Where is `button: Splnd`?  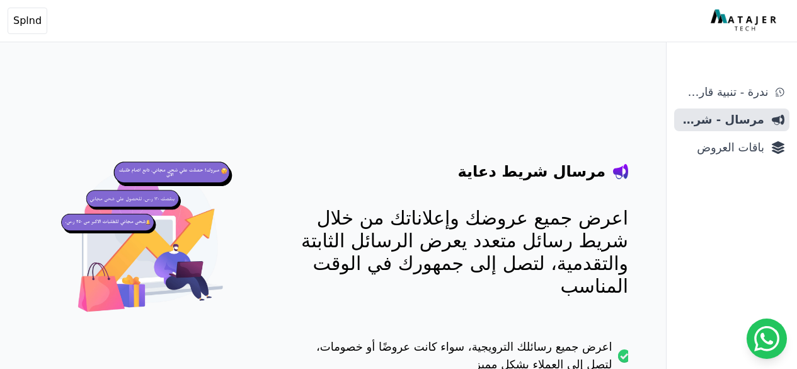
button: Splnd is located at coordinates (27, 21).